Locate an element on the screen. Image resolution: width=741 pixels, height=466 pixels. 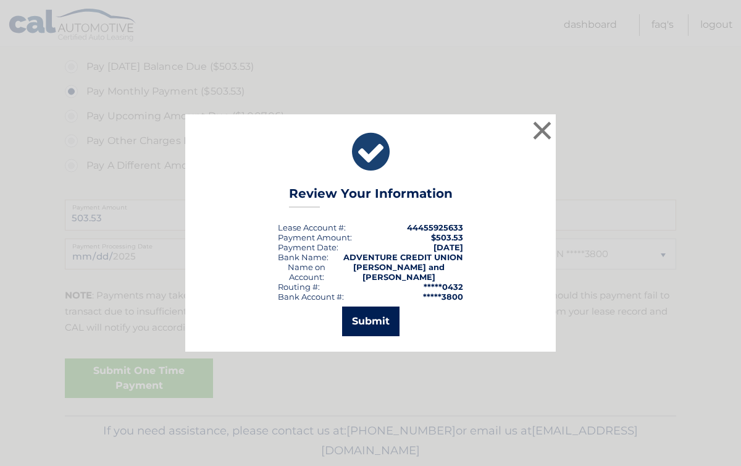
span: Payment Date is located at coordinates (307, 247).